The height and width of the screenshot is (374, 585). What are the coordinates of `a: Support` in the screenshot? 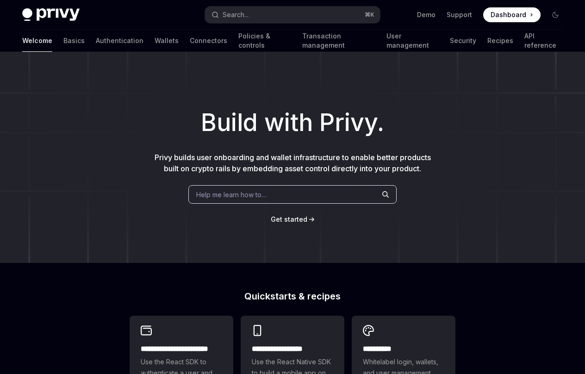 It's located at (459, 15).